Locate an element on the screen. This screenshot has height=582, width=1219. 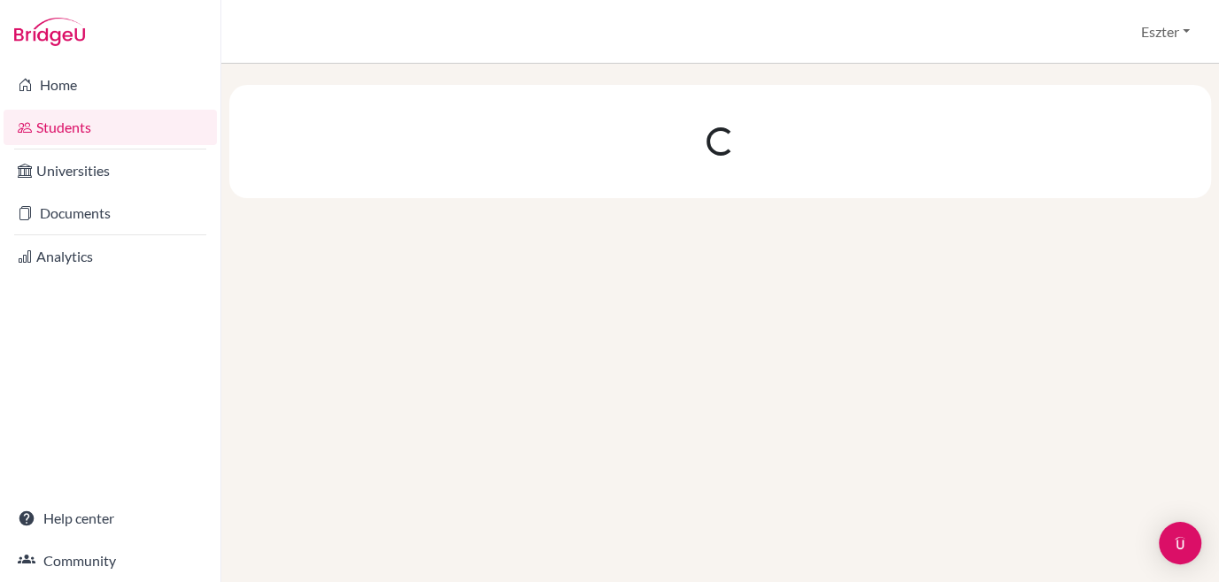
a: Help center is located at coordinates (110, 519).